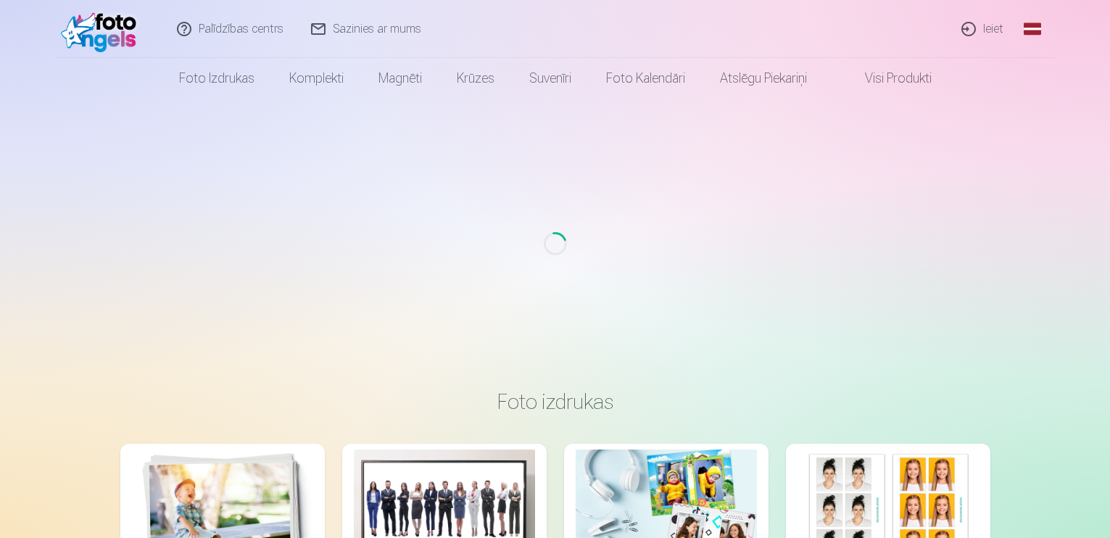 The image size is (1110, 538). I want to click on a: Foto izdrukas, so click(217, 78).